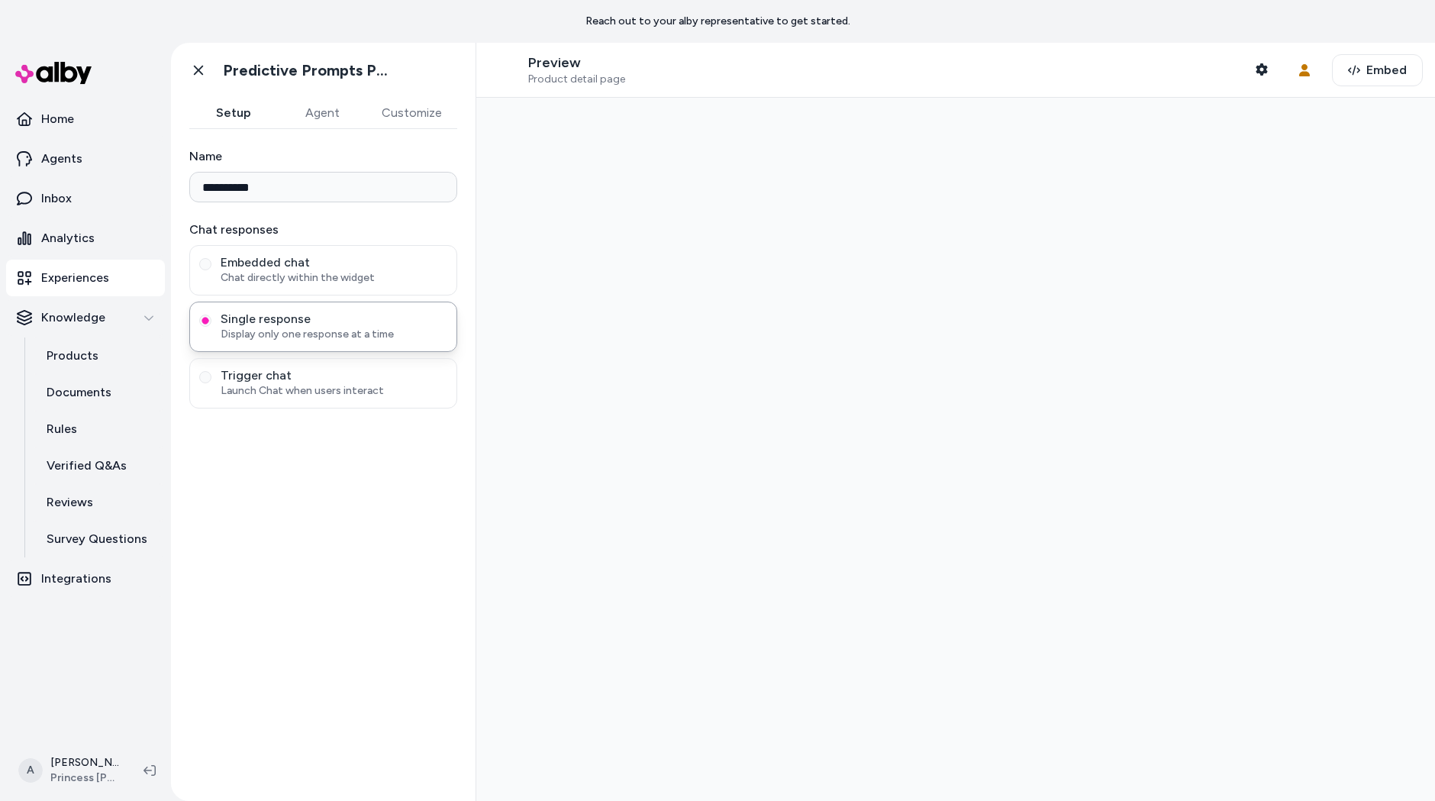 This screenshot has height=801, width=1435. What do you see at coordinates (85, 238) in the screenshot?
I see `a: Analytics` at bounding box center [85, 238].